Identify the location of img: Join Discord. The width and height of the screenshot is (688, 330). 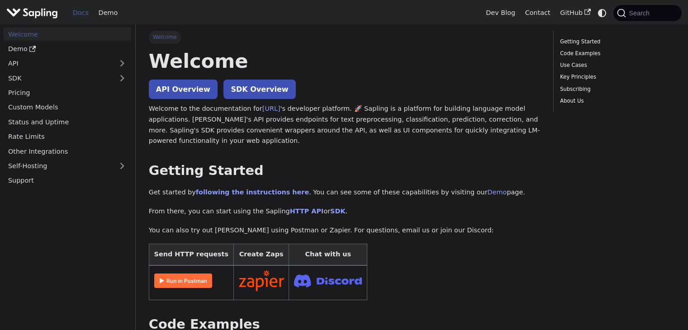
(328, 281).